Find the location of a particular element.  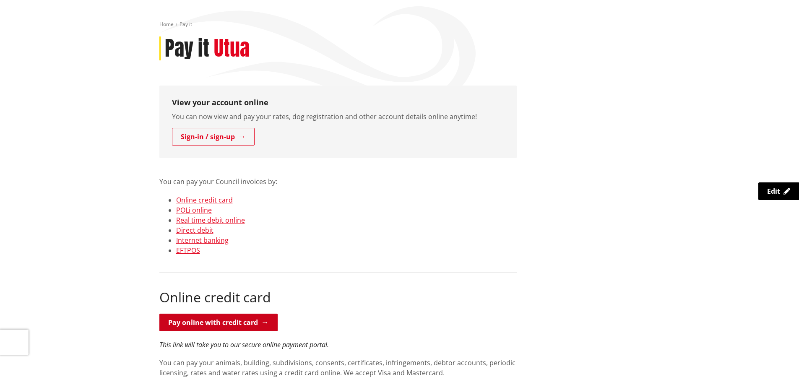

span: Pay it is located at coordinates (186, 24).